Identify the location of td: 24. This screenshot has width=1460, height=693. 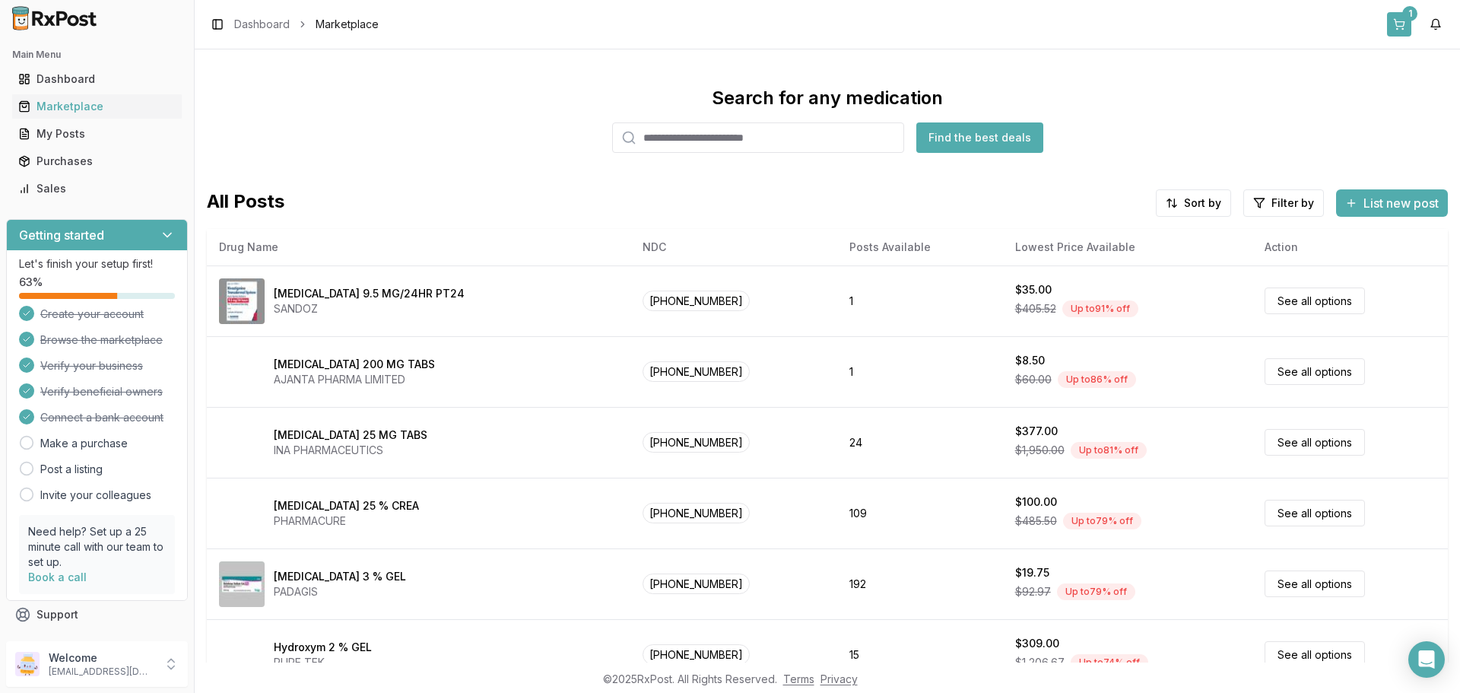
(920, 442).